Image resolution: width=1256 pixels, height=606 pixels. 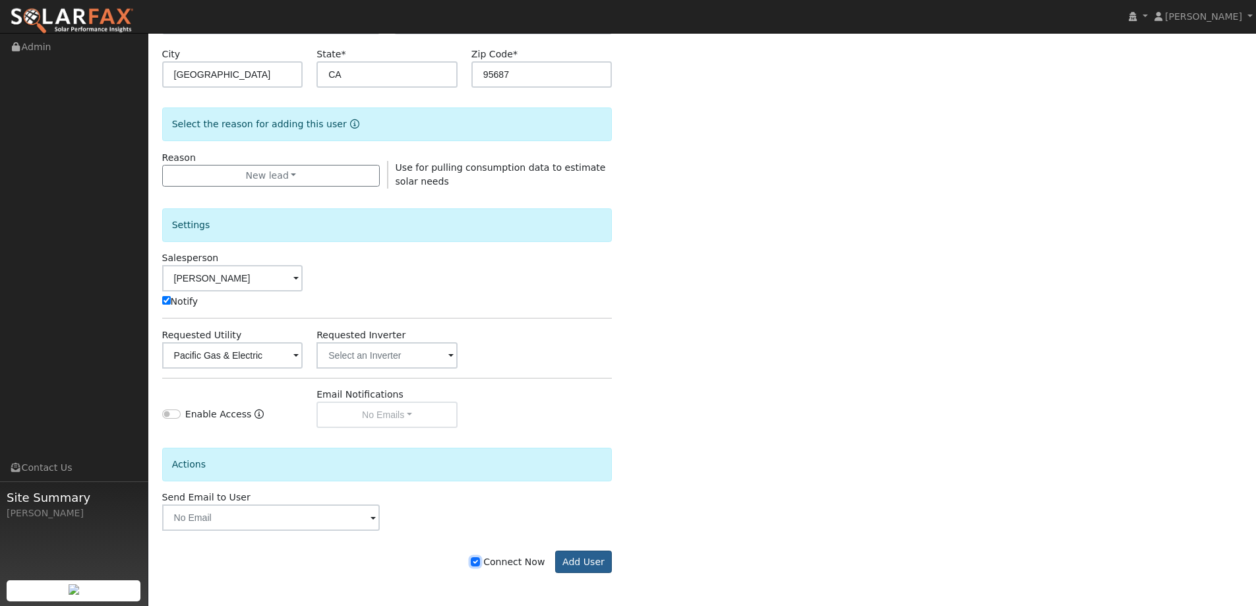 I want to click on input: Connect Now, so click(x=475, y=562).